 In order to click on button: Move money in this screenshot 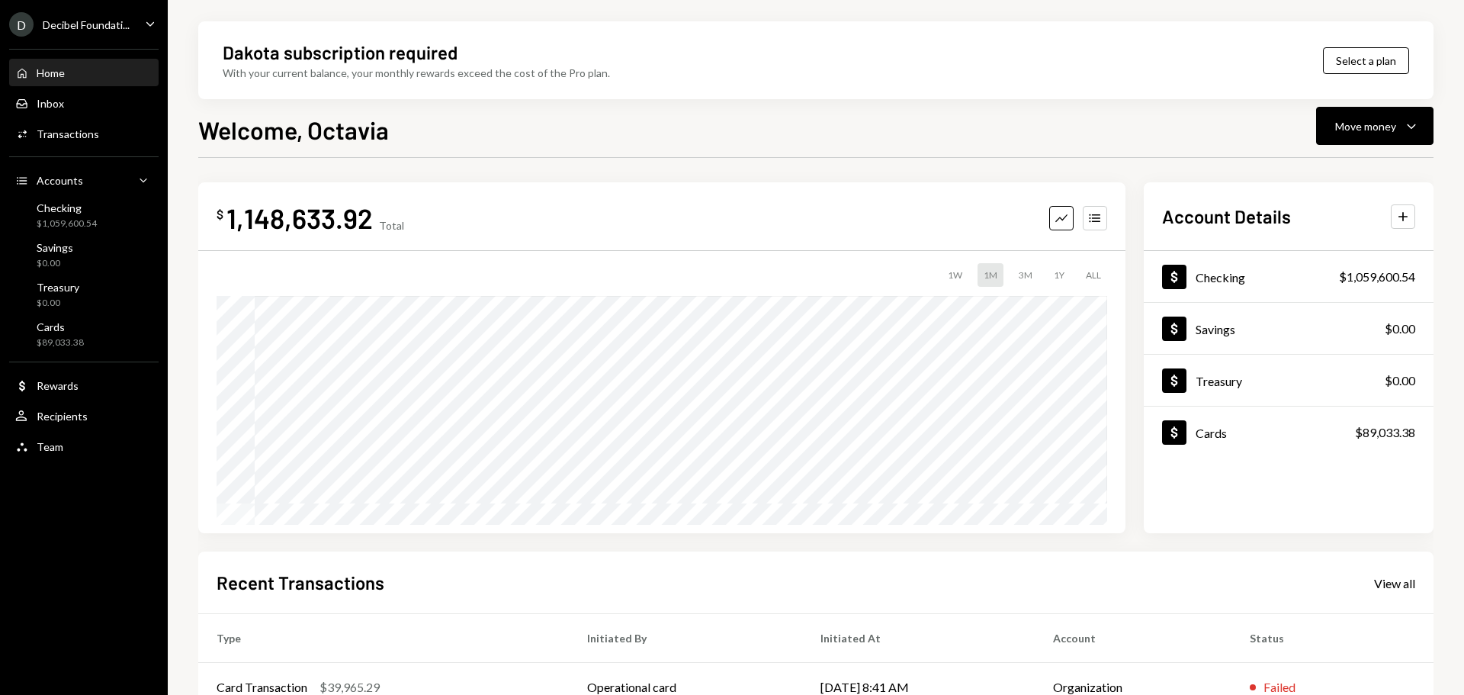, I will do `click(1375, 126)`.